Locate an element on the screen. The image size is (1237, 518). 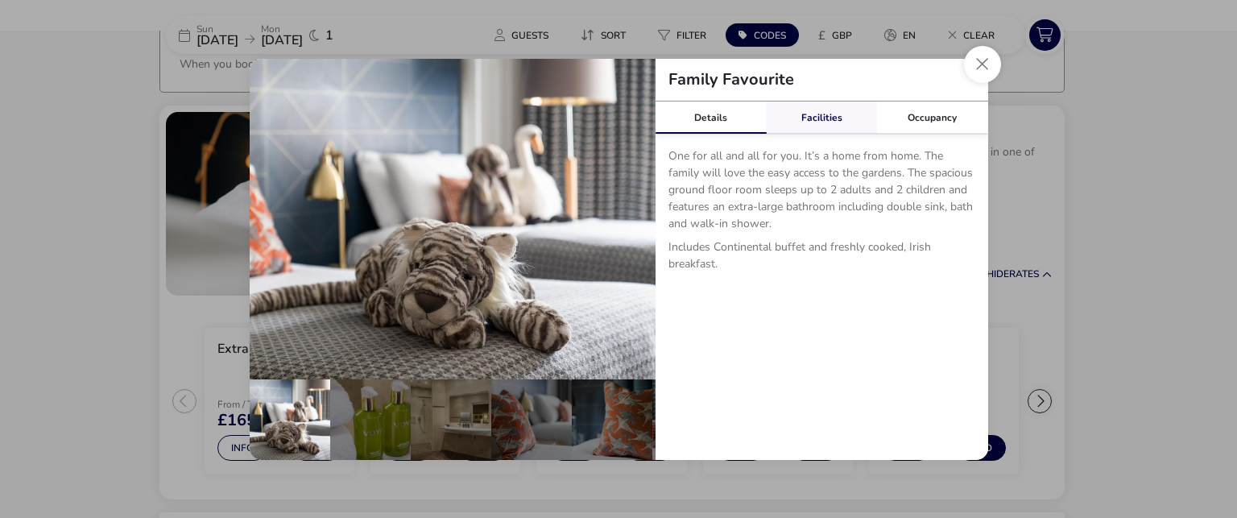
div: Occupancy is located at coordinates (932, 118).